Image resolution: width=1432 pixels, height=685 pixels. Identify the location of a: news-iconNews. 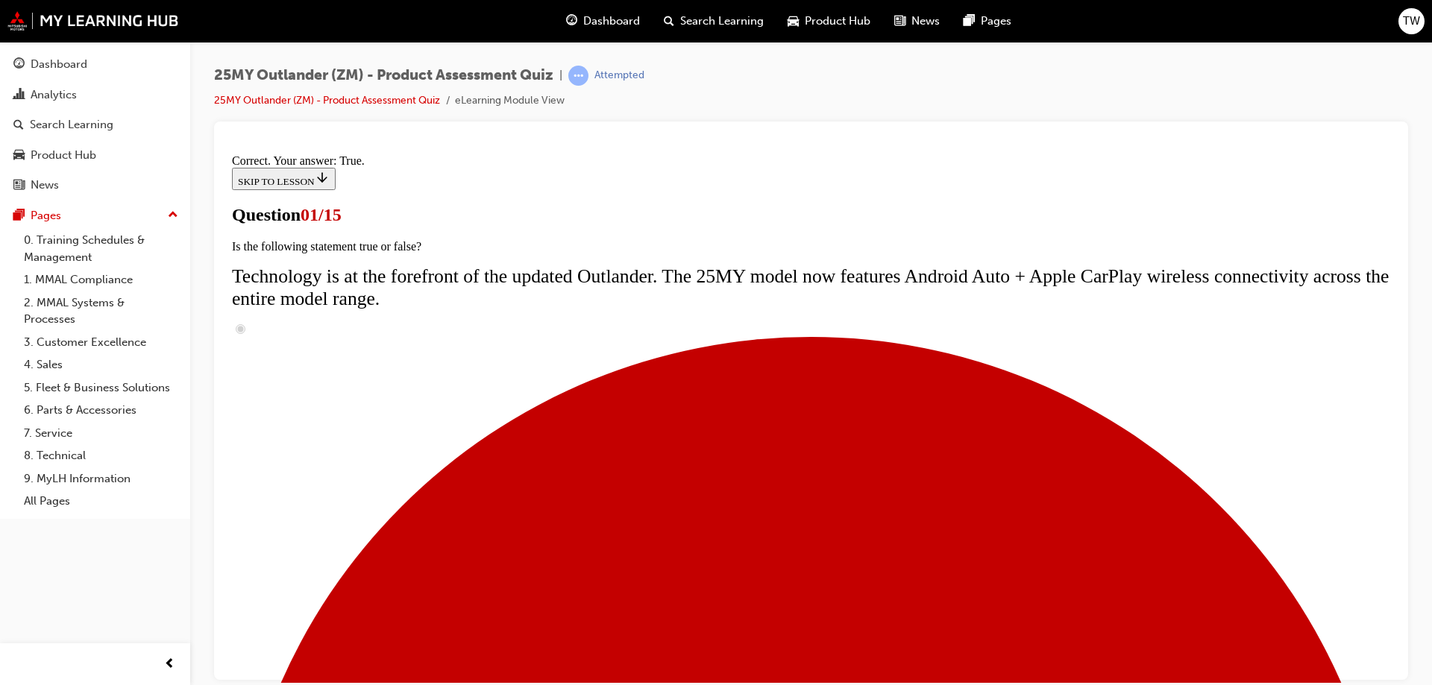
(917, 21).